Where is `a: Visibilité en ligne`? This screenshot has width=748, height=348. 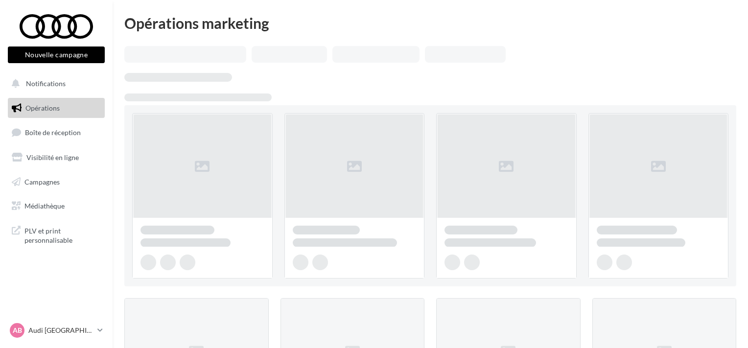
a: Visibilité en ligne is located at coordinates (56, 158).